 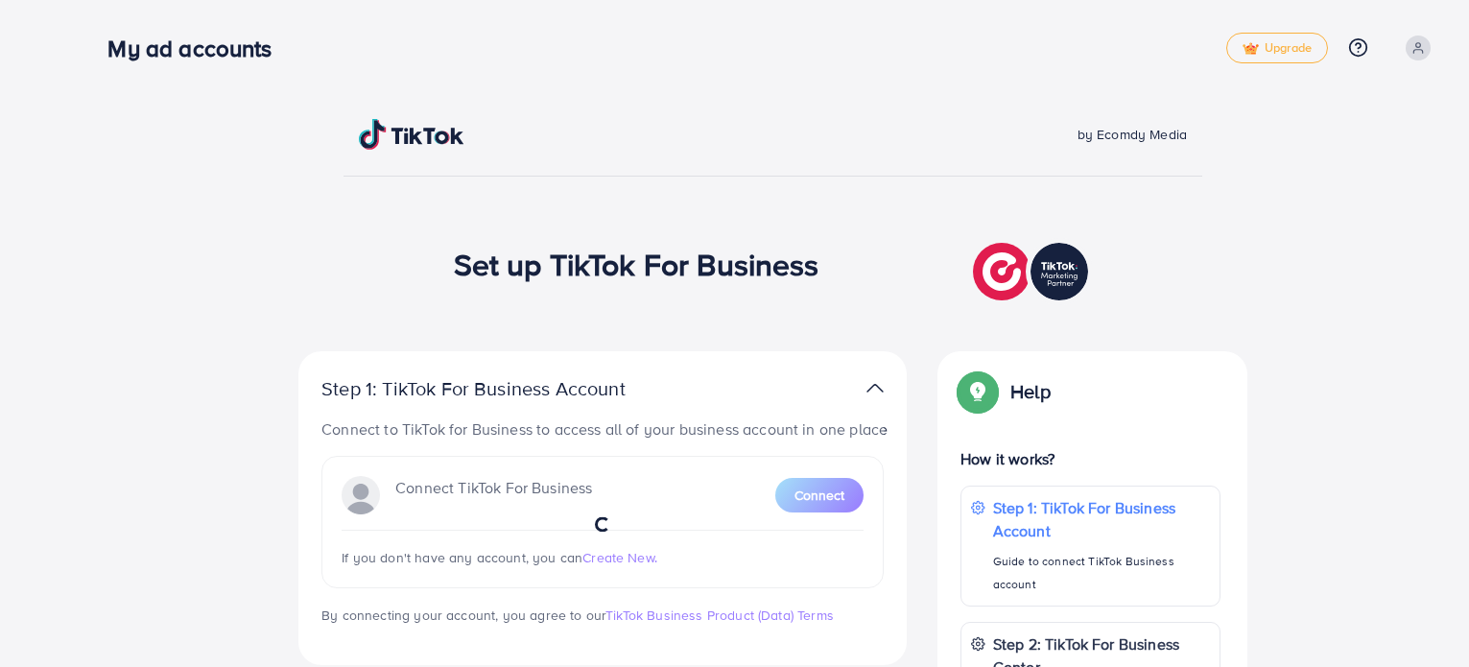 What do you see at coordinates (1030, 391) in the screenshot?
I see `p: Help` at bounding box center [1030, 391].